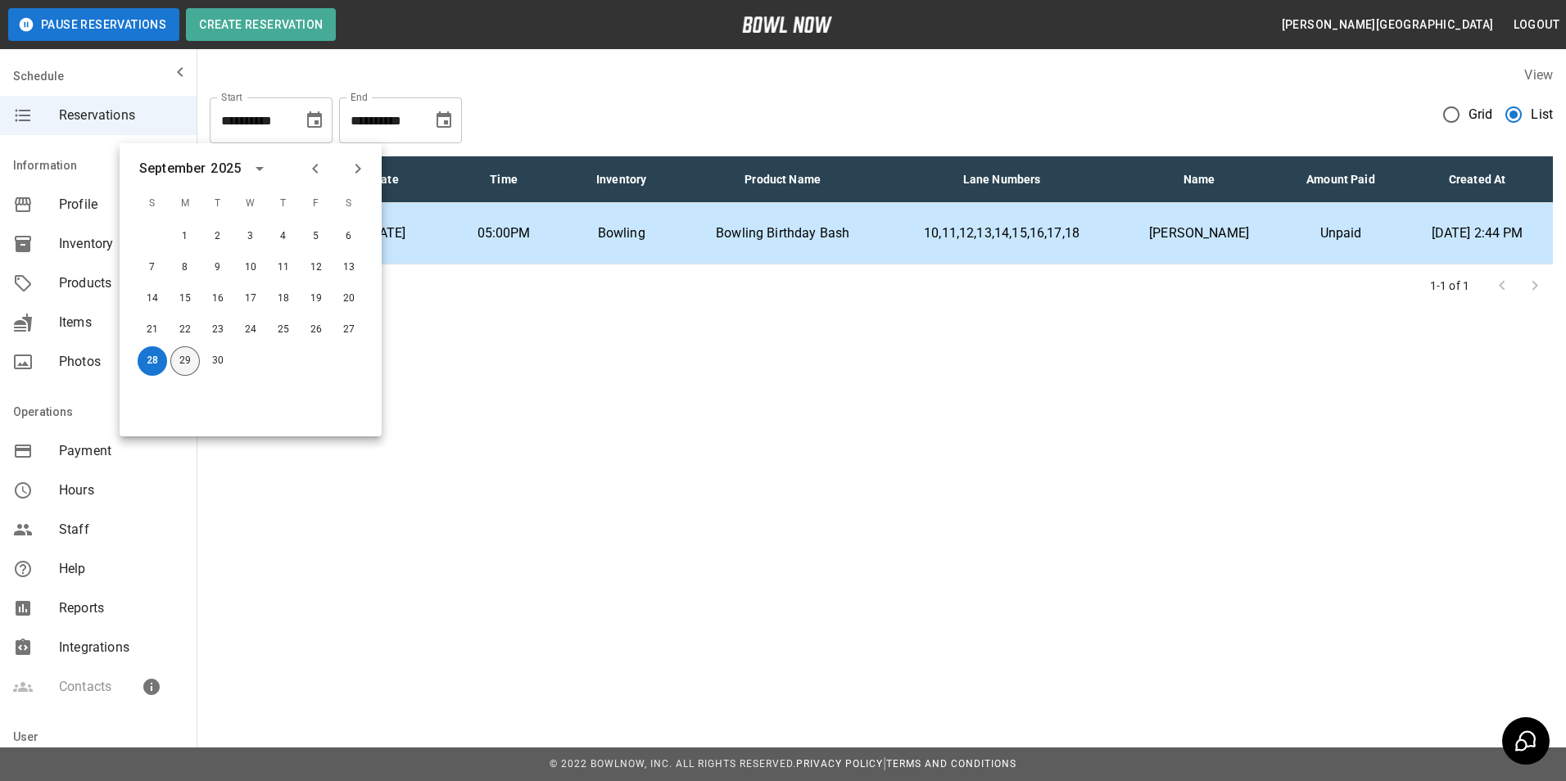 Image resolution: width=1566 pixels, height=781 pixels. I want to click on button: Sep 20, 2025, so click(349, 299).